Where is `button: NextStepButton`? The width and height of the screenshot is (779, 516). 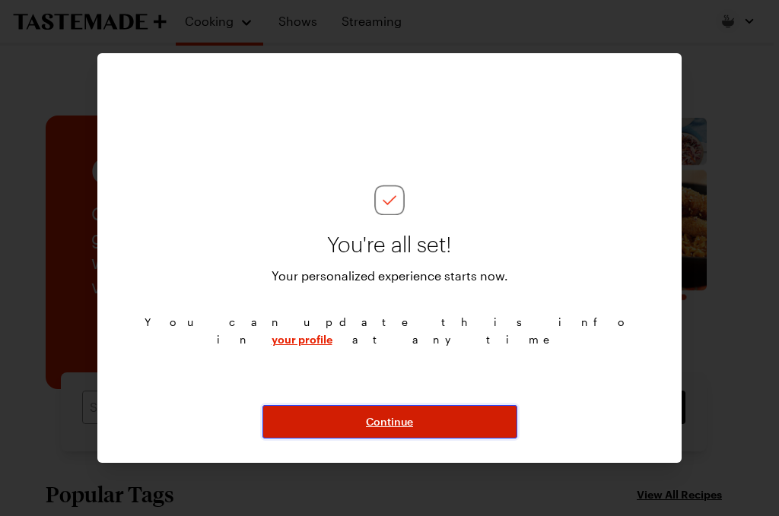
button: NextStepButton is located at coordinates (389, 422).